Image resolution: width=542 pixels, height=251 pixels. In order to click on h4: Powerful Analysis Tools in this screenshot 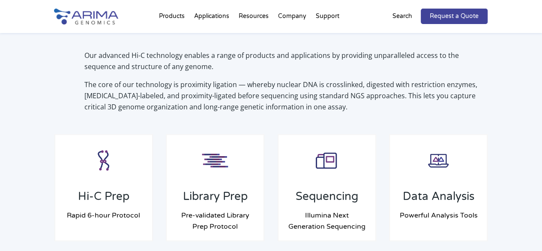, I will do `click(438, 215)`.